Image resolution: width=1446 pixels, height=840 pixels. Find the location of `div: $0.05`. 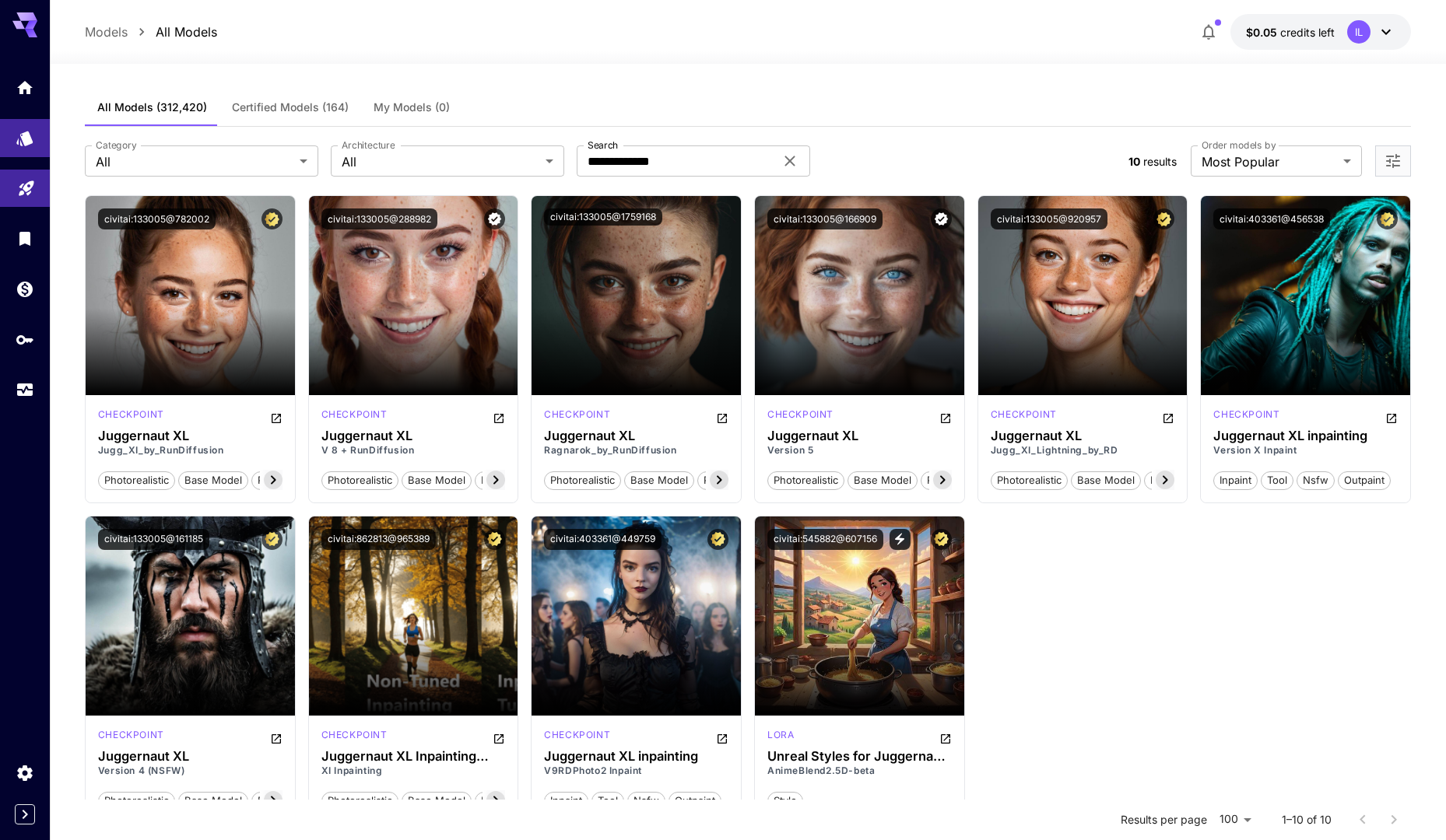

div: $0.05 is located at coordinates (1290, 32).